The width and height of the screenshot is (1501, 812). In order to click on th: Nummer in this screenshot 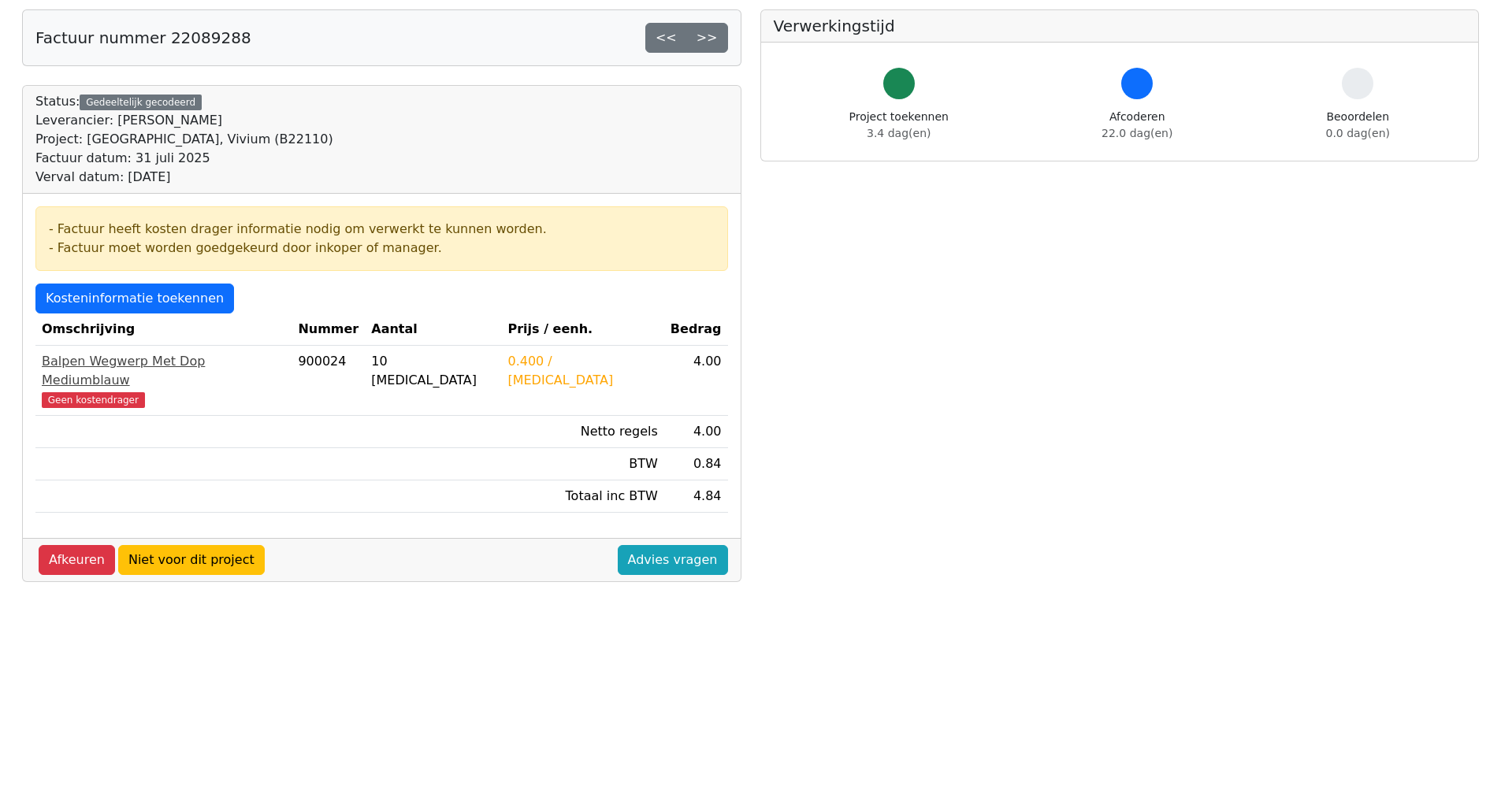, I will do `click(328, 329)`.